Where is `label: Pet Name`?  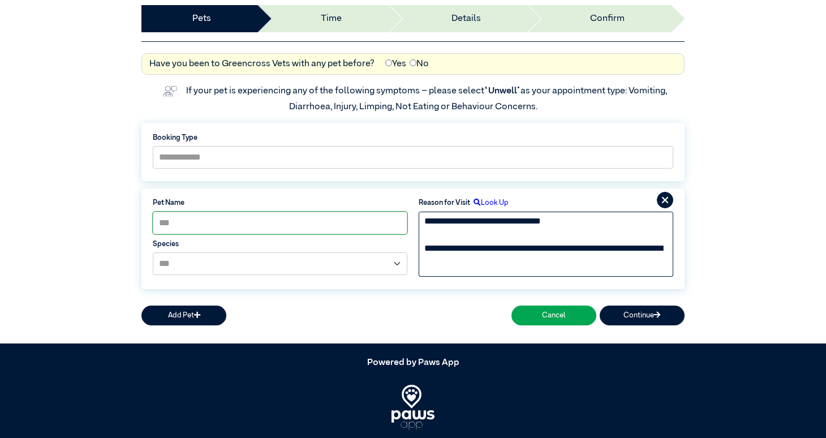
label: Pet Name is located at coordinates (280, 202).